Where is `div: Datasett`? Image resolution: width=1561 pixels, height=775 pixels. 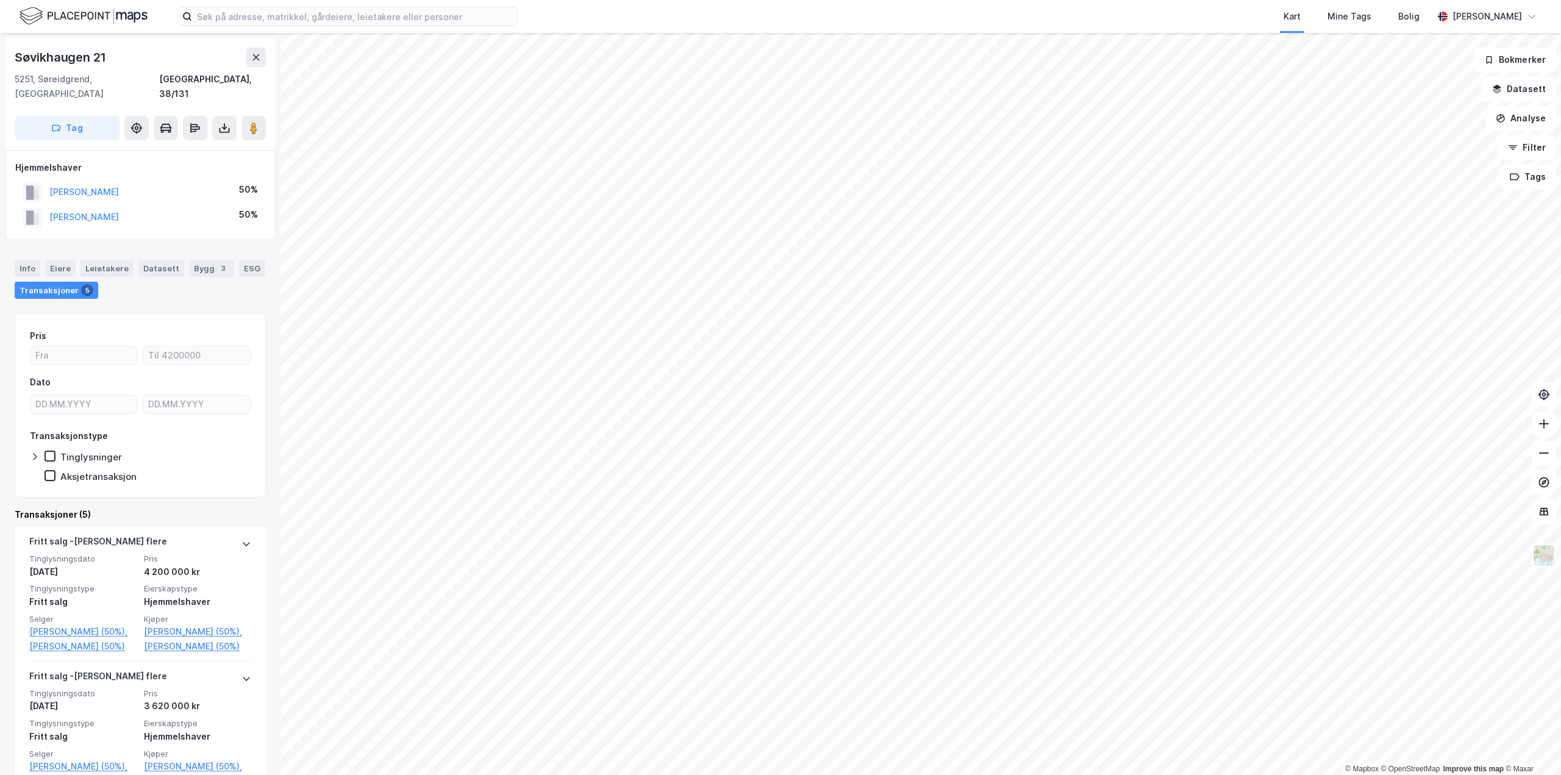 div: Datasett is located at coordinates (161, 268).